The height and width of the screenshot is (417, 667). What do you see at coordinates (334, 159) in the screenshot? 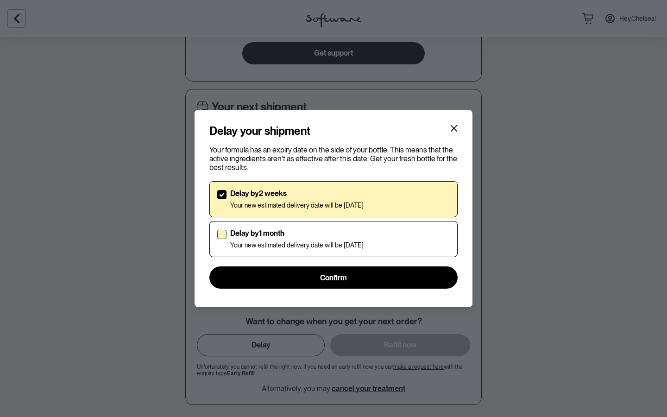
I see `p: Your formula has an expiry date on the side of your bottle. This means that the active ingredient...` at bounding box center [334, 159].